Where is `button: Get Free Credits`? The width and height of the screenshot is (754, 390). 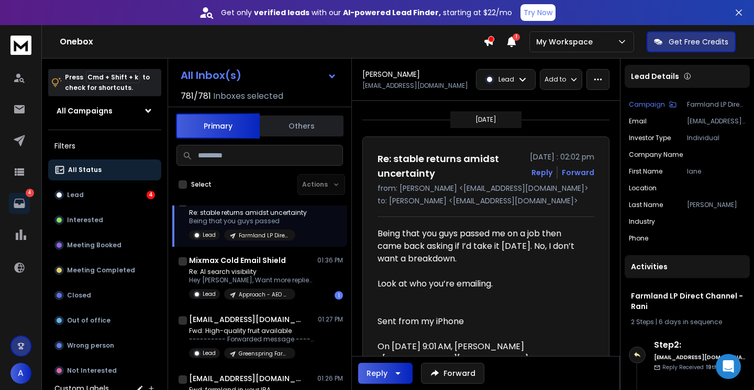 button: Get Free Credits is located at coordinates (691, 42).